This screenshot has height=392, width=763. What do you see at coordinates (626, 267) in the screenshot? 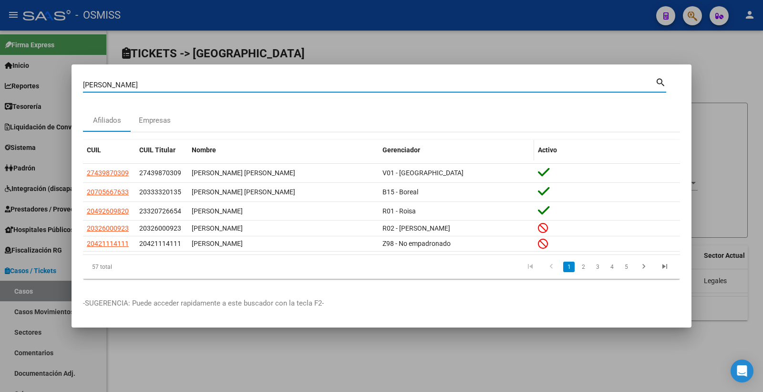
I see `a: 5` at bounding box center [626, 267].